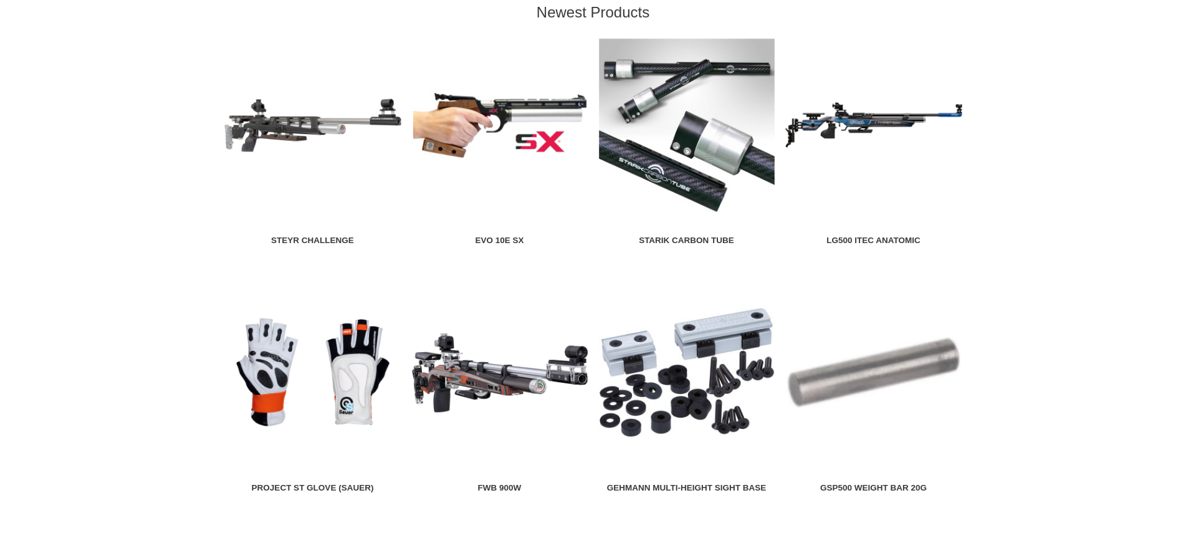  What do you see at coordinates (500, 373) in the screenshot?
I see `img: FWB 900W` at bounding box center [500, 373].